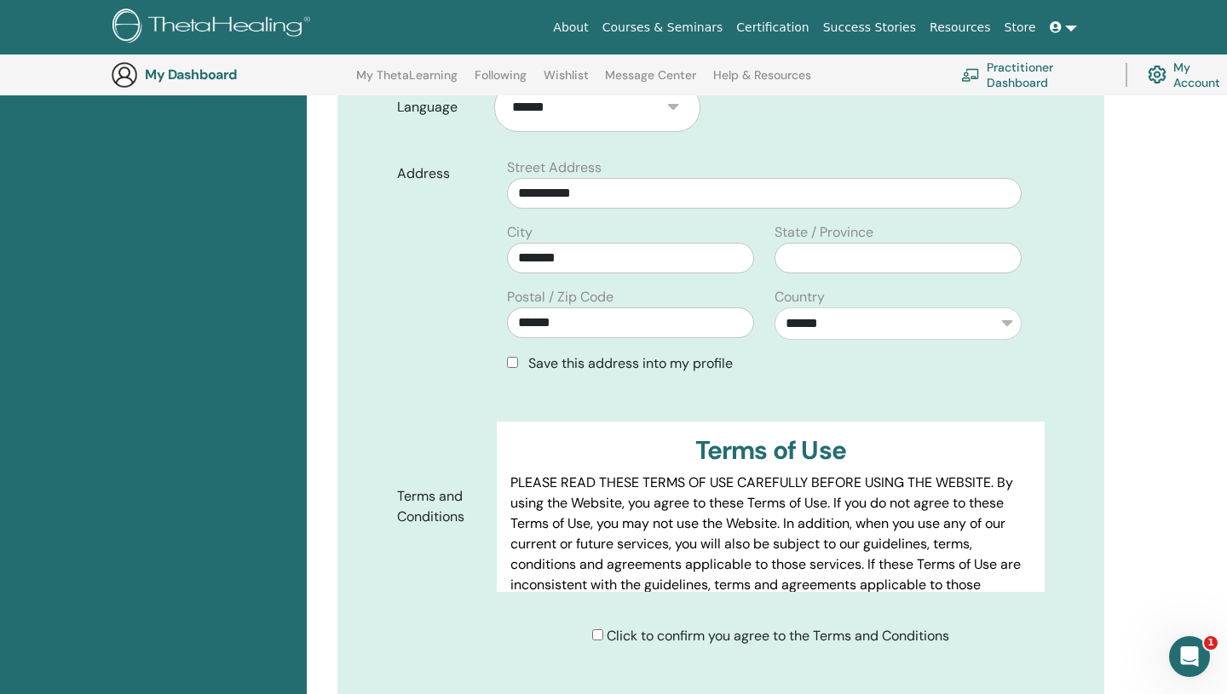  Describe the element at coordinates (440, 507) in the screenshot. I see `label: Terms and Conditions` at that location.